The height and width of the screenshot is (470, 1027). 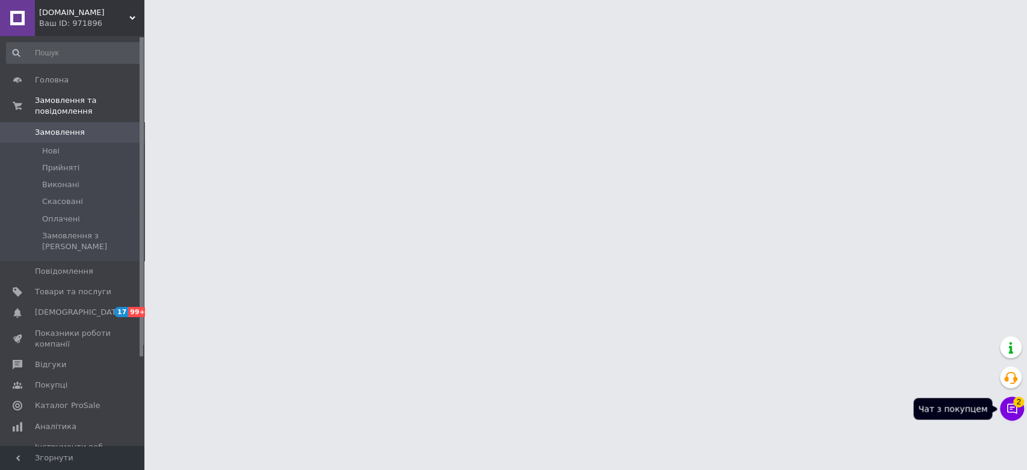 I want to click on span: 2, so click(x=1018, y=402).